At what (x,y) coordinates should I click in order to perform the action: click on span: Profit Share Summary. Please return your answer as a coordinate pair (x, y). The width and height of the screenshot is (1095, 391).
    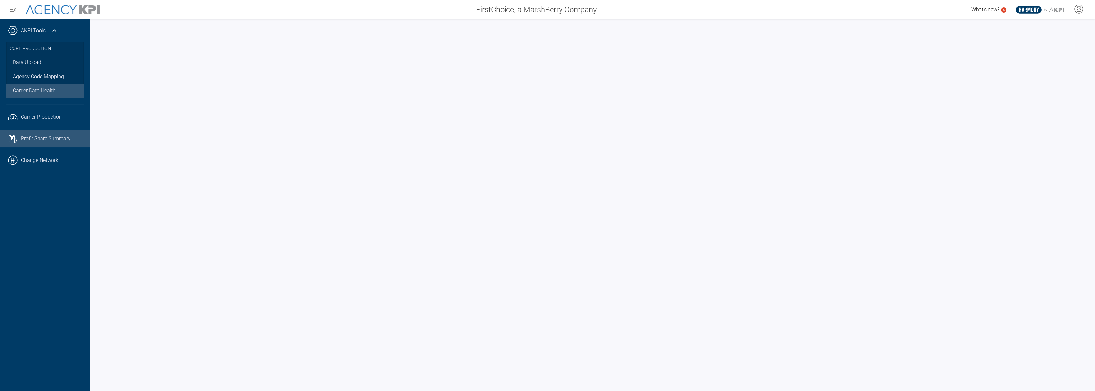
    Looking at the image, I should click on (46, 139).